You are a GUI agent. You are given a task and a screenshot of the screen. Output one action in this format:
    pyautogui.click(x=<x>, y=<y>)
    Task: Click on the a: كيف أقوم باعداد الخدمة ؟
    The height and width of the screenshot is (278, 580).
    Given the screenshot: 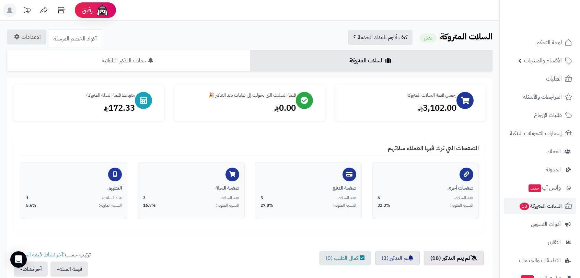 What is the action you would take?
    pyautogui.click(x=380, y=37)
    